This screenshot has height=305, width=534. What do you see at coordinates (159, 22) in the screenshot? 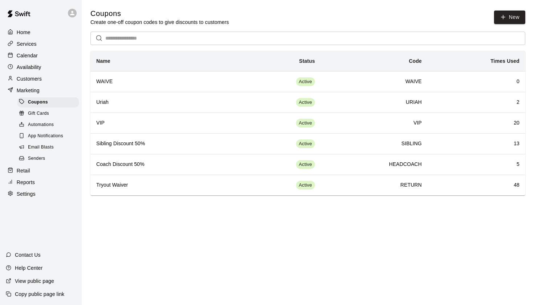
I see `p: Create one-off coupon codes to give discounts to customers` at bounding box center [159, 22].